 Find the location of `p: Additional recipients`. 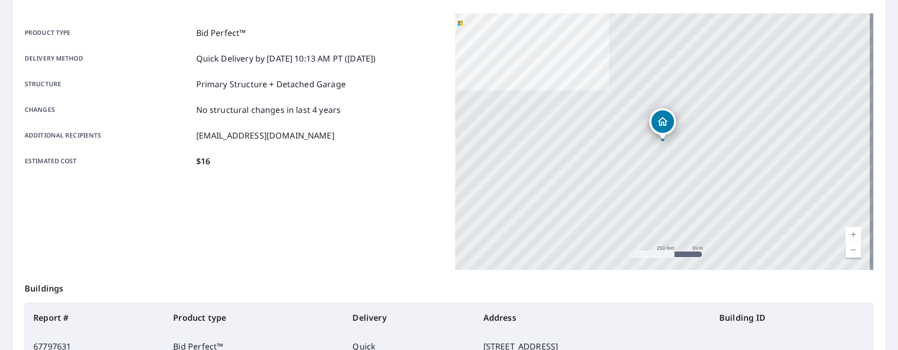

p: Additional recipients is located at coordinates (108, 136).